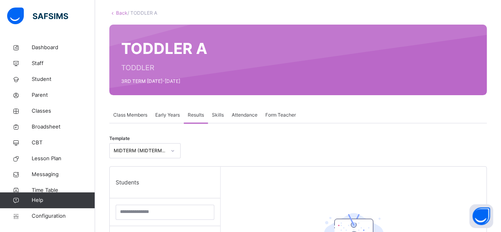 This screenshot has height=232, width=501. What do you see at coordinates (63, 174) in the screenshot?
I see `span: Messaging` at bounding box center [63, 174].